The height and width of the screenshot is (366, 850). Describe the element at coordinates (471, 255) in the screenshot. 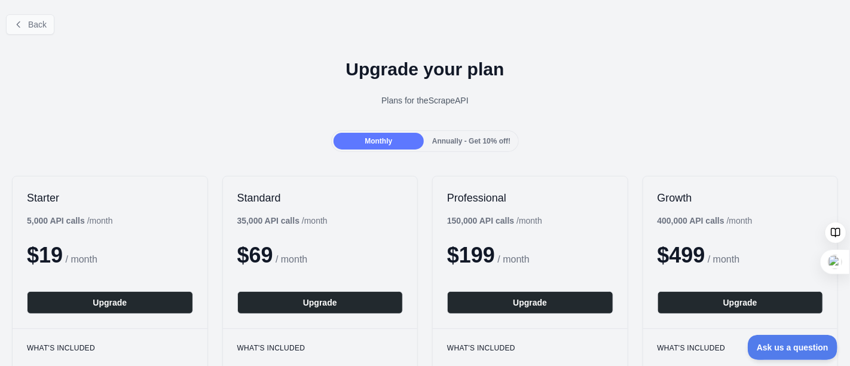

I see `span: $ 199` at that location.